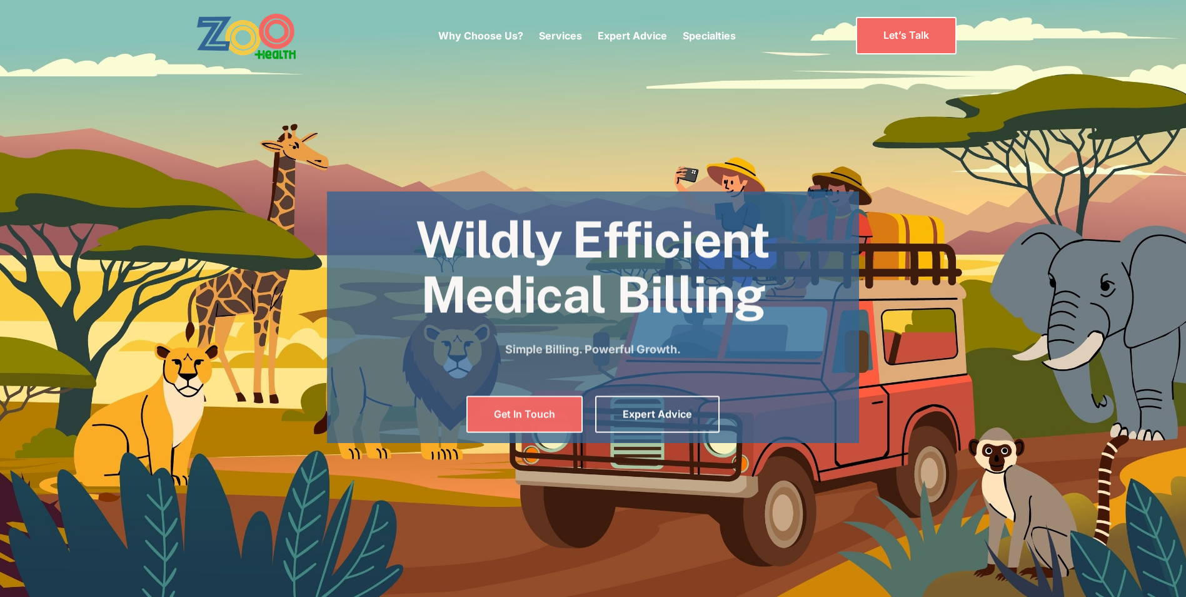 This screenshot has height=597, width=1186. Describe the element at coordinates (560, 36) in the screenshot. I see `p: Services` at that location.